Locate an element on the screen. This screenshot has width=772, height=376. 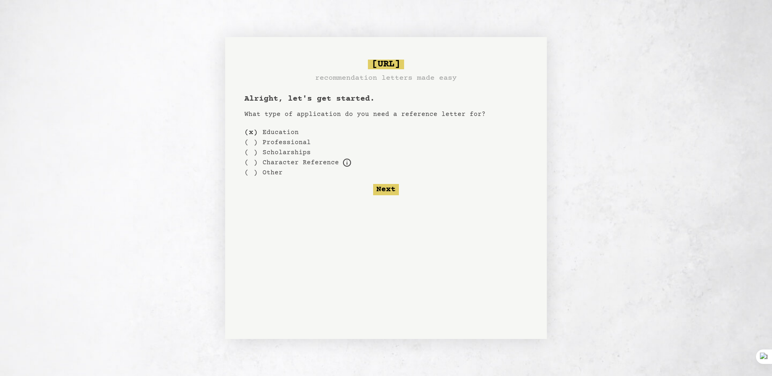
h3: recommendation letters made easy is located at coordinates (386, 78).